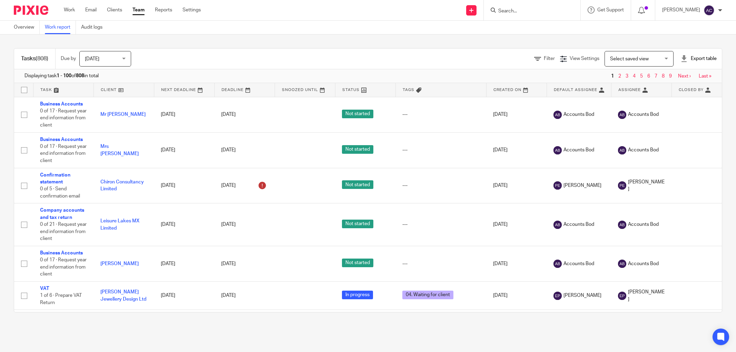 The image size is (736, 352). What do you see at coordinates (115, 10) in the screenshot?
I see `a: Clients` at bounding box center [115, 10].